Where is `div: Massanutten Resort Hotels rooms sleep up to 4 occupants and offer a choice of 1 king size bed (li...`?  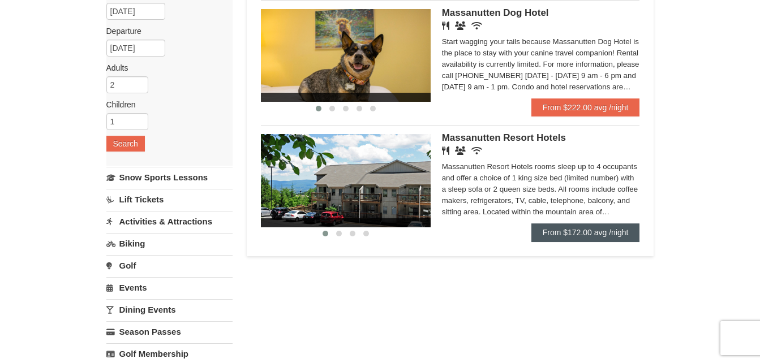 div: Massanutten Resort Hotels rooms sleep up to 4 occupants and offer a choice of 1 king size bed (li... is located at coordinates (541, 190).